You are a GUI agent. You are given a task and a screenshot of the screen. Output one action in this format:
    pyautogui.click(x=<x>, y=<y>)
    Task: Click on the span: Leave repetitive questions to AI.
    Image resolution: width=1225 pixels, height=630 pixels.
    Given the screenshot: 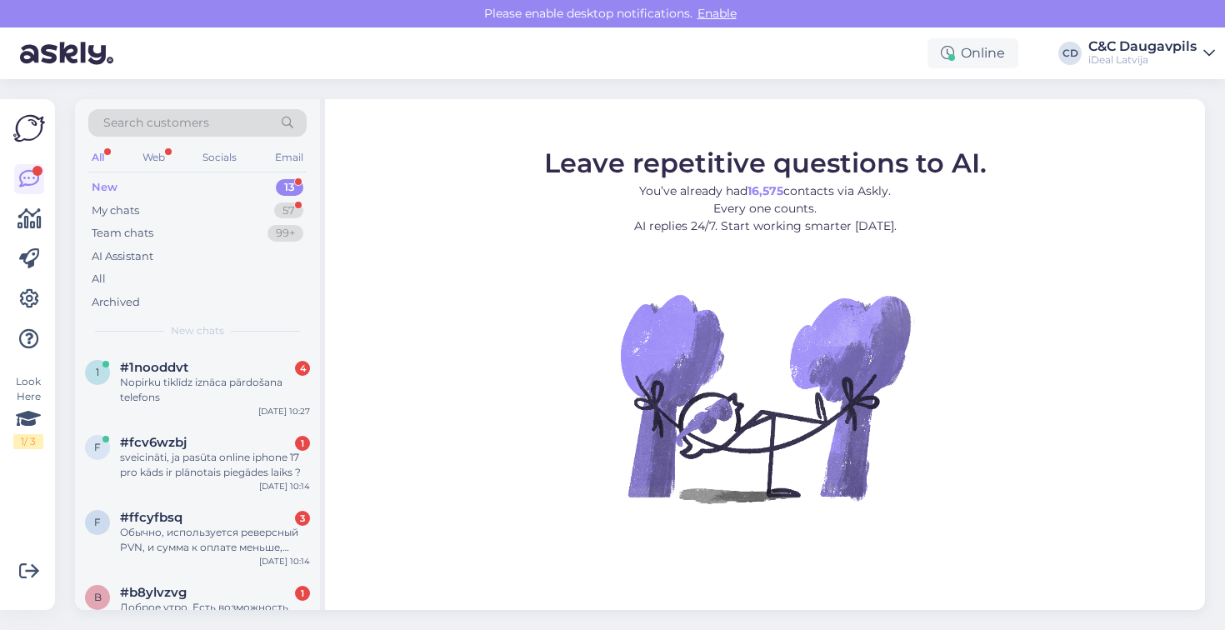 What is the action you would take?
    pyautogui.click(x=765, y=162)
    